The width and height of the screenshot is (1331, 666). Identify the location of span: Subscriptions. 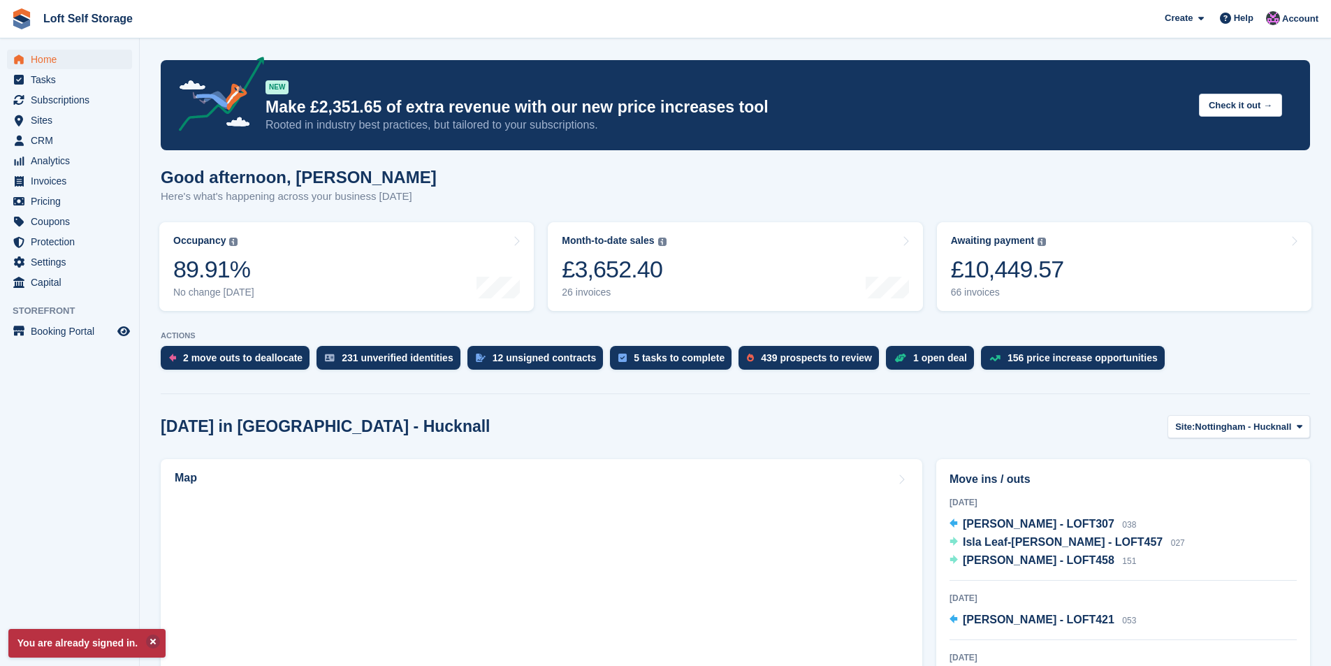
(73, 100).